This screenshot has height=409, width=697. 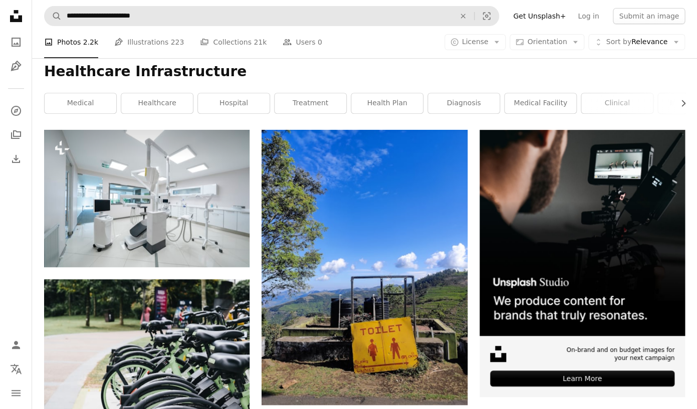 I want to click on button: Sort byRelevance, so click(x=636, y=42).